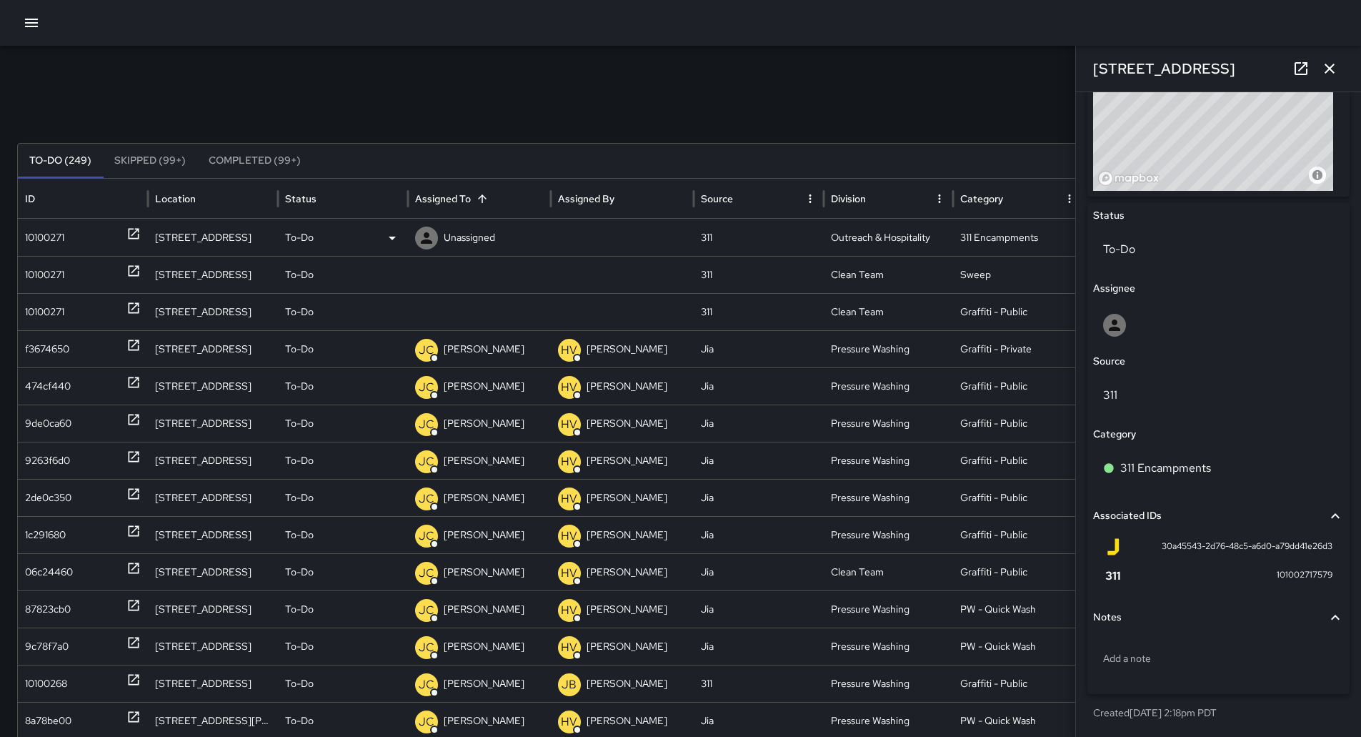 This screenshot has height=737, width=1361. Describe the element at coordinates (213, 497) in the screenshot. I see `div: 460 Natoma Street` at that location.